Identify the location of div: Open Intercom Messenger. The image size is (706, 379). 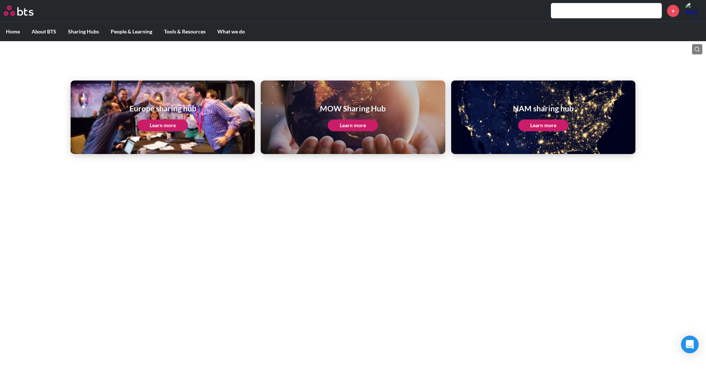
(690, 345).